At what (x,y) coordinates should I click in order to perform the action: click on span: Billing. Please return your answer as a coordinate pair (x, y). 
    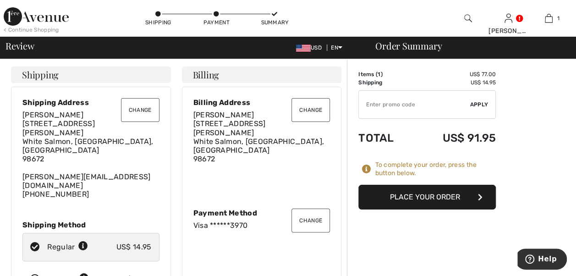
    Looking at the image, I should click on (206, 75).